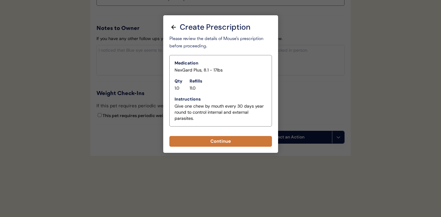  What do you see at coordinates (221, 141) in the screenshot?
I see `button: Continue` at bounding box center [221, 141].